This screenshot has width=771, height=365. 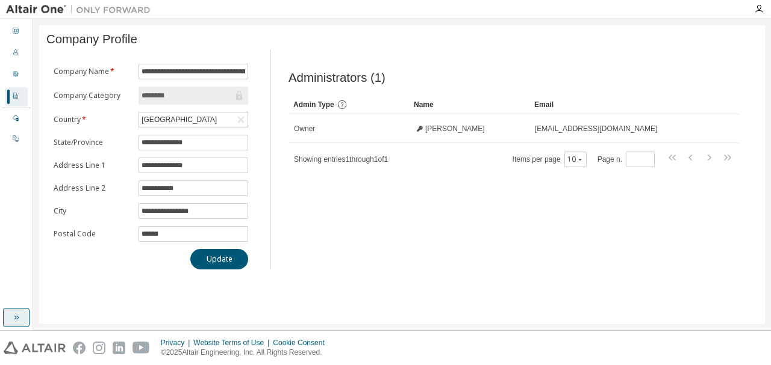 What do you see at coordinates (469, 105) in the screenshot?
I see `div: Name` at bounding box center [469, 105].